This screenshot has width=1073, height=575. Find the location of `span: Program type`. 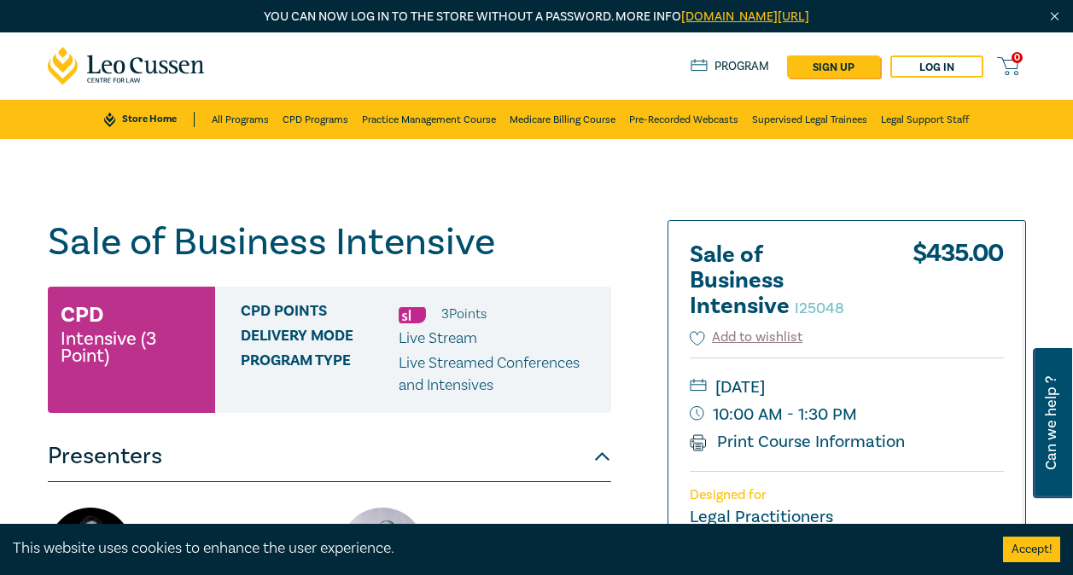

span: Program type is located at coordinates (319, 375).